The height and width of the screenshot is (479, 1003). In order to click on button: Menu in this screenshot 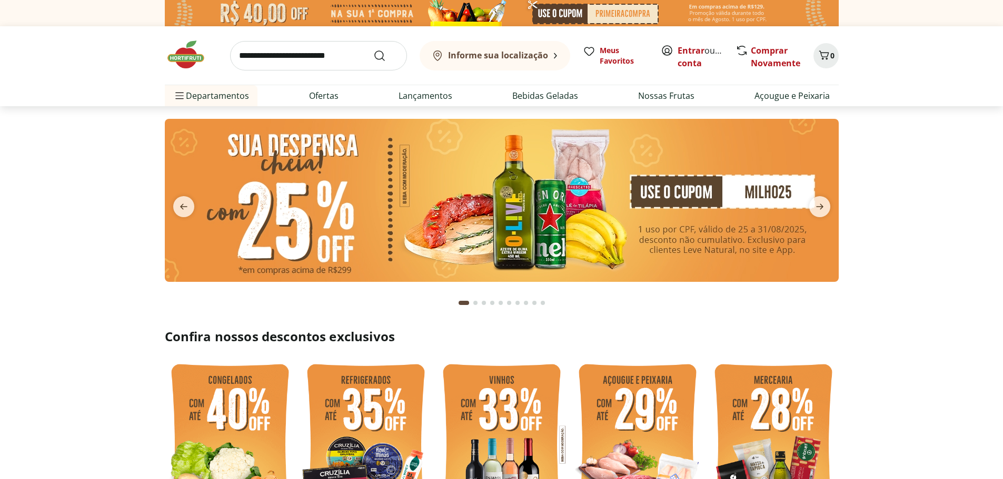, I will do `click(179, 96)`.